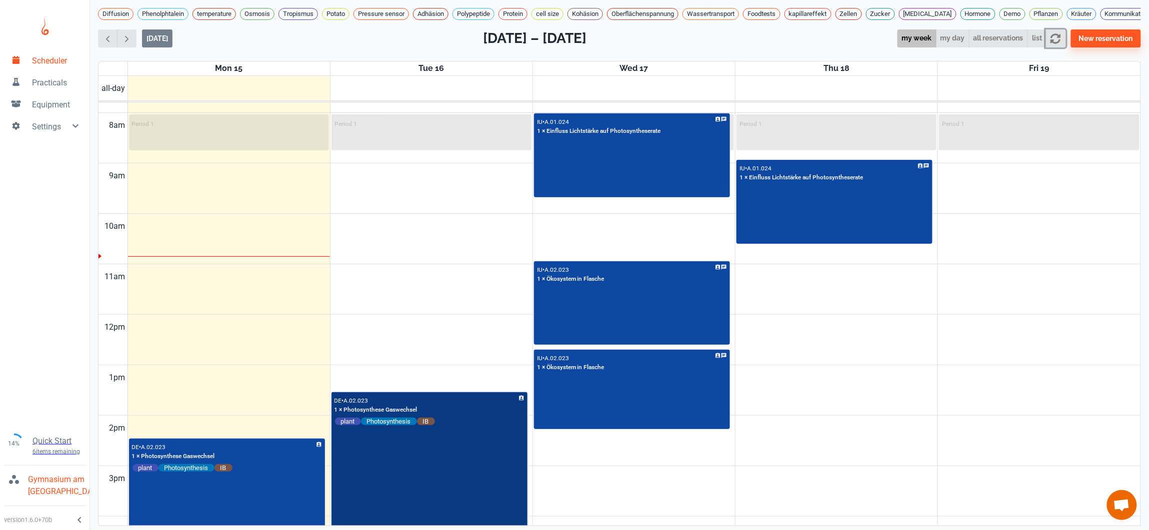 The height and width of the screenshot is (530, 1149). I want to click on span: Diffusion, so click(115, 14).